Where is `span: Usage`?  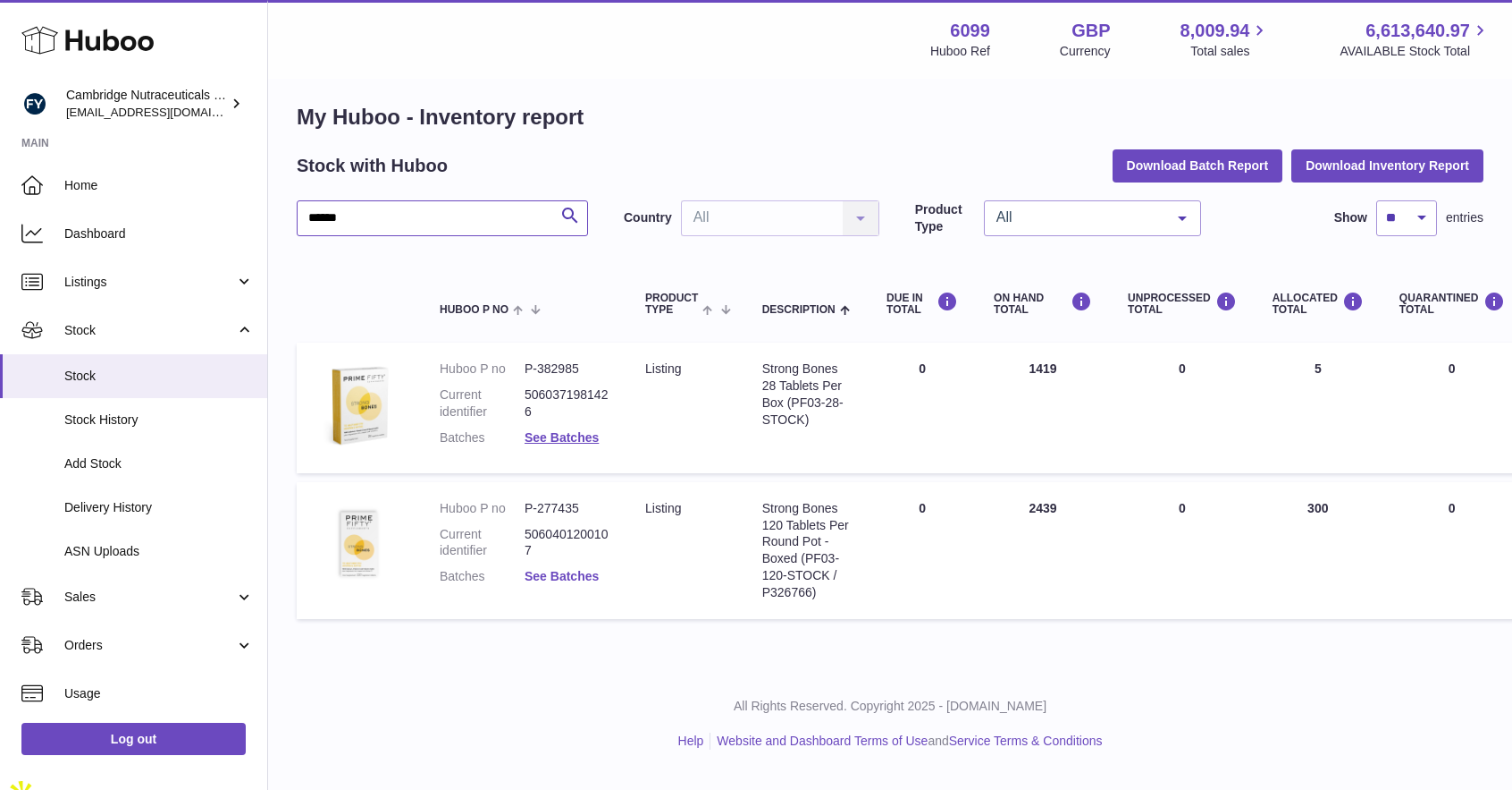 span: Usage is located at coordinates (159, 693).